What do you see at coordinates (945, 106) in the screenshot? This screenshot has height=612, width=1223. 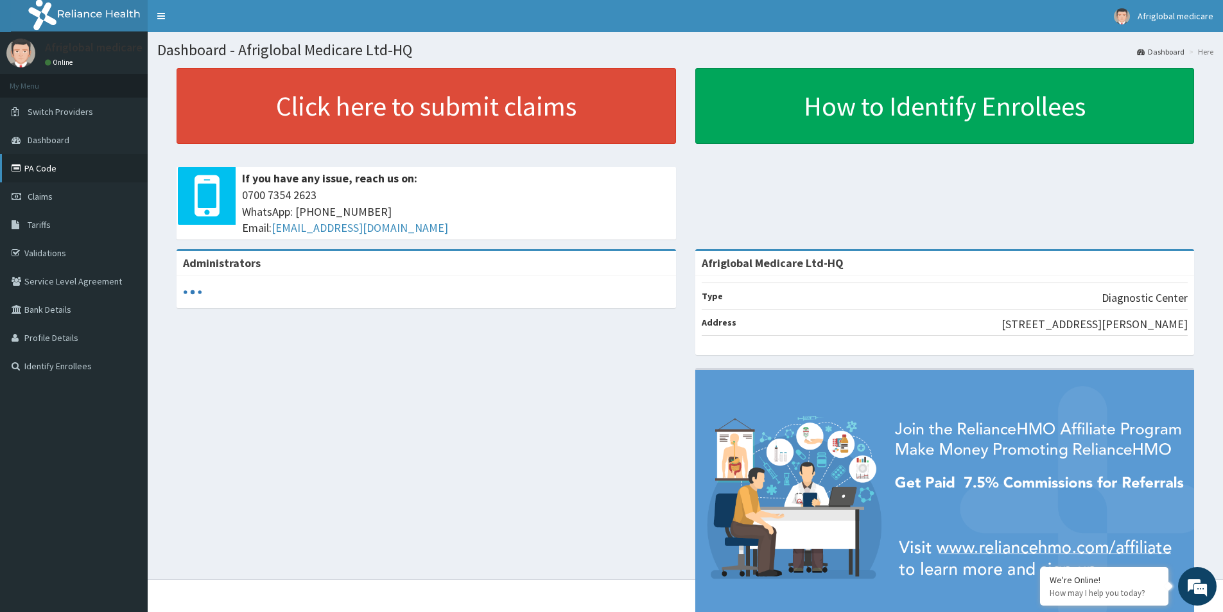 I see `a: How to Identify Enrollees` at bounding box center [945, 106].